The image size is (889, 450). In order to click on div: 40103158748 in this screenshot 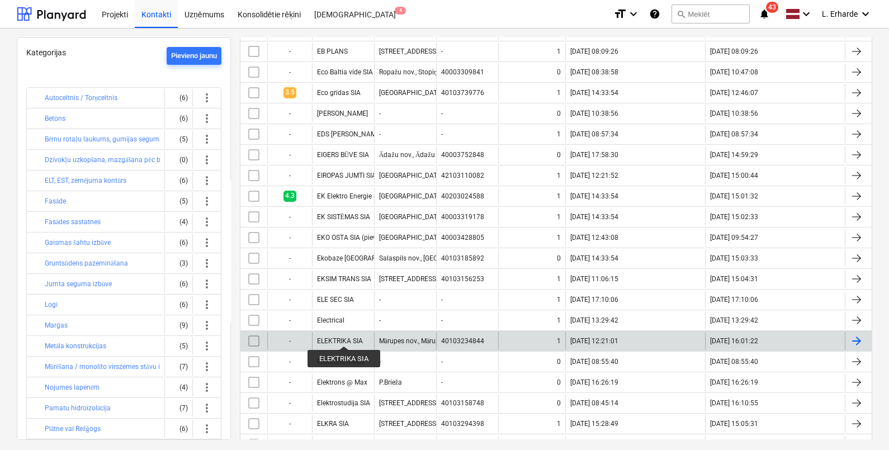, I will do `click(462, 403)`.